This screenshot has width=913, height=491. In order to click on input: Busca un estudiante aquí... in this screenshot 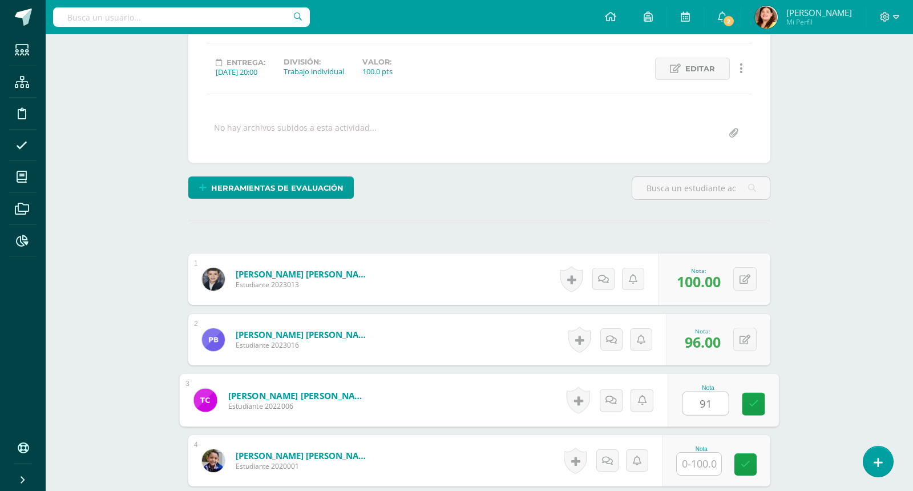, I will do `click(701, 188)`.